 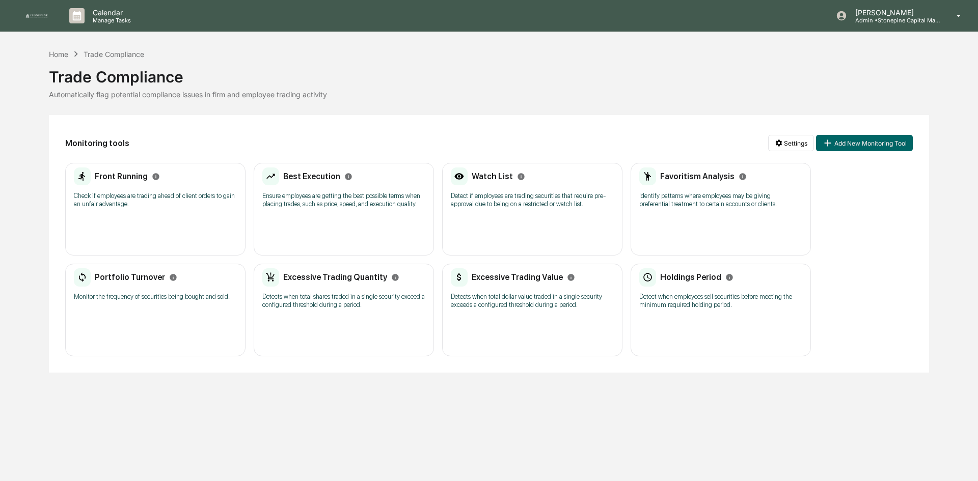 I want to click on h2: Front Running, so click(x=121, y=176).